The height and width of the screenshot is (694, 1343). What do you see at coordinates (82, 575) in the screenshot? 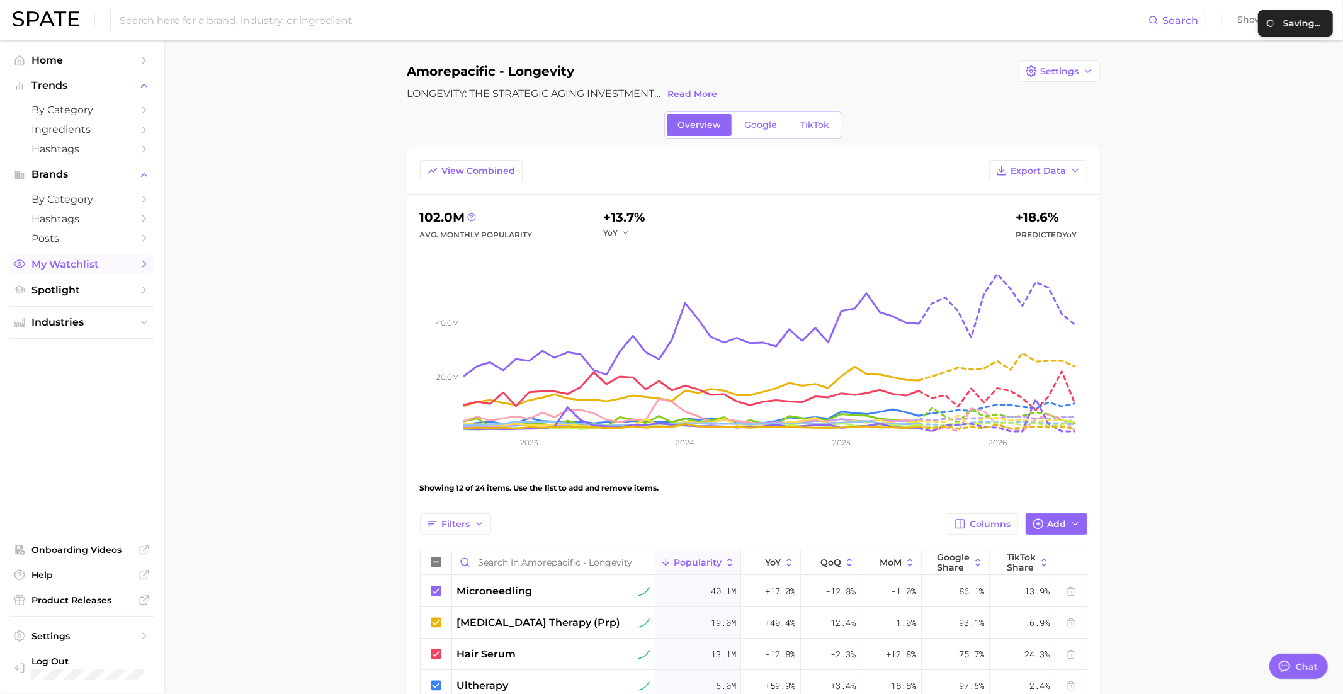
I see `span: Help` at bounding box center [82, 575].